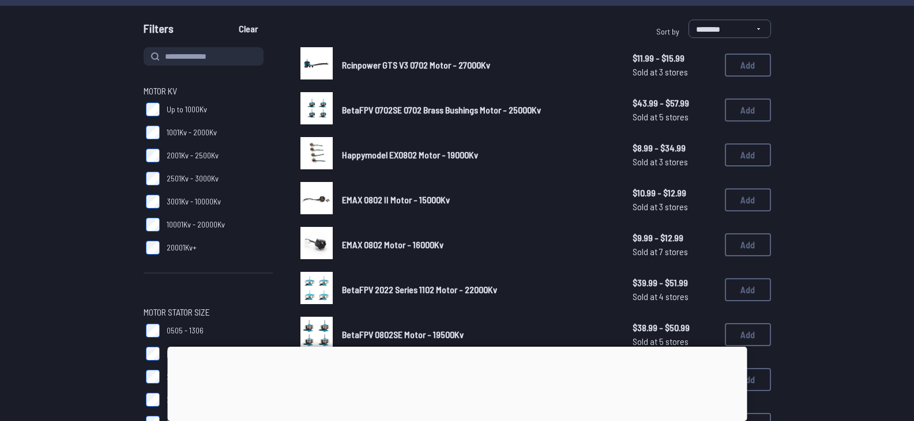  I want to click on input: Up to 1000Kv, so click(153, 110).